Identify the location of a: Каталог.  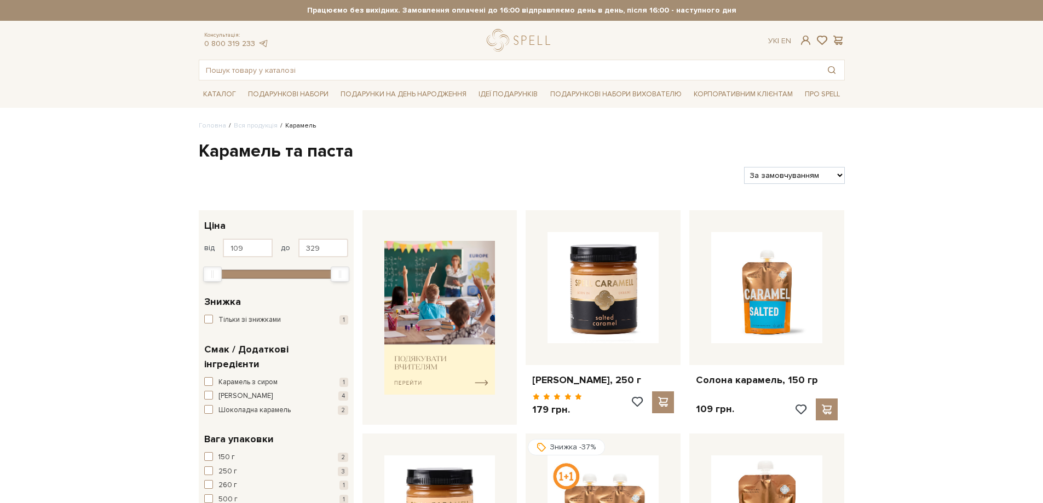
(219, 94).